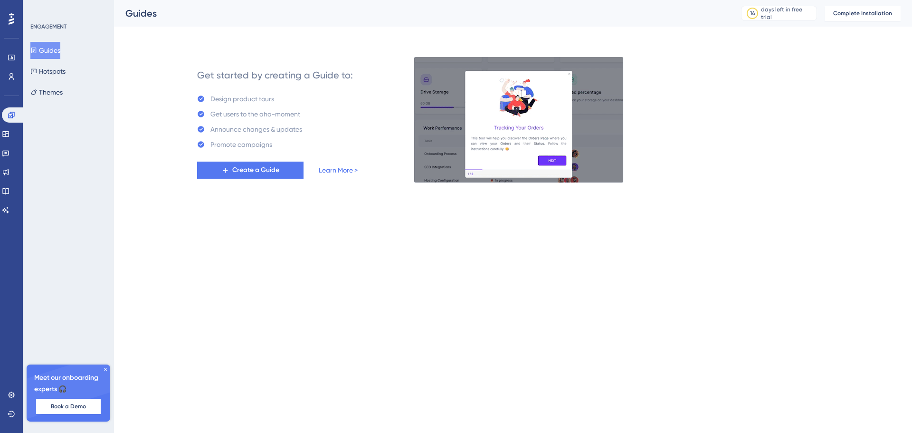 This screenshot has width=912, height=433. Describe the element at coordinates (68, 406) in the screenshot. I see `button: Book a Demo` at that location.